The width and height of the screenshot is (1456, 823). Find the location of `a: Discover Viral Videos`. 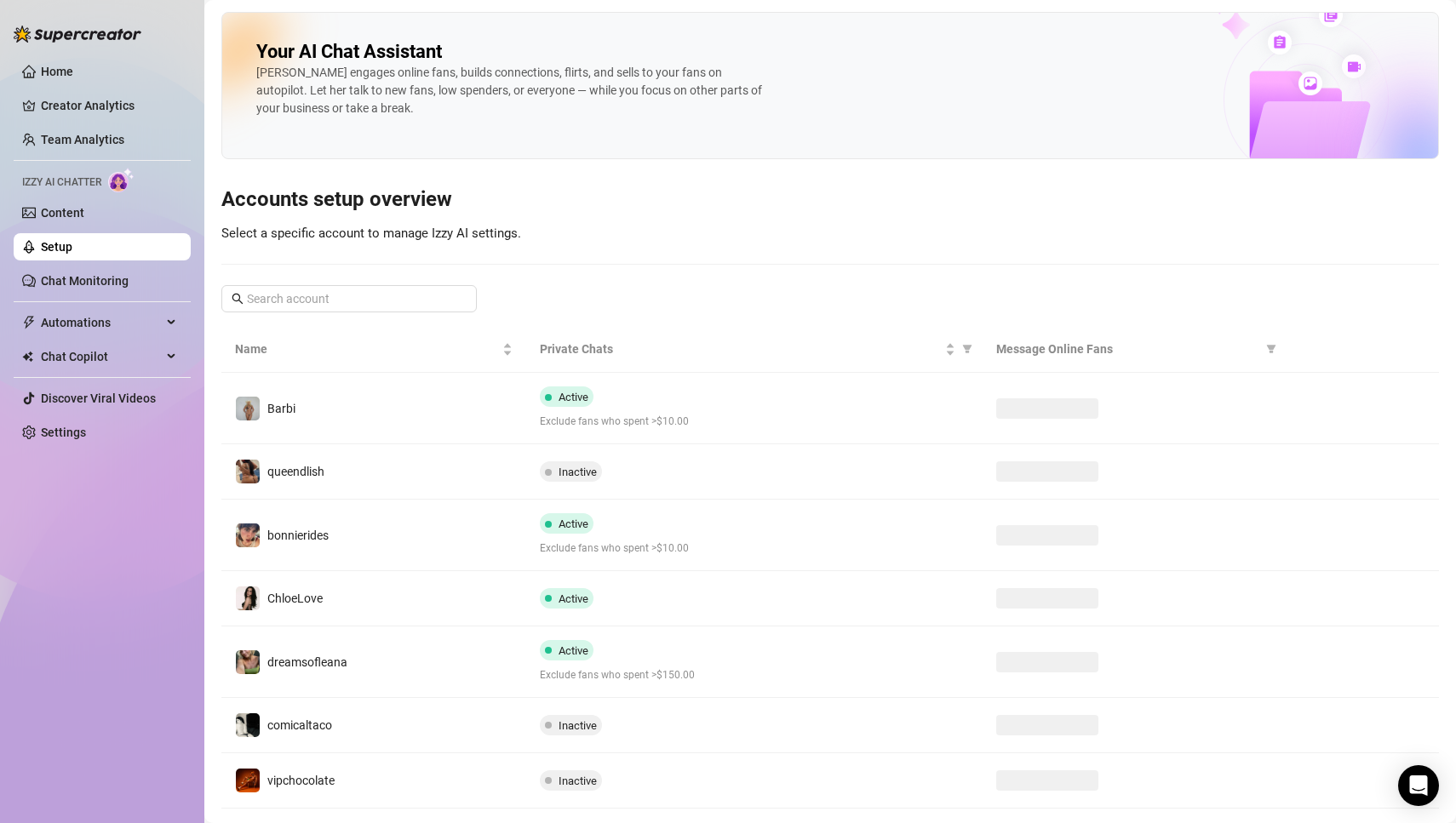

a: Discover Viral Videos is located at coordinates (98, 398).